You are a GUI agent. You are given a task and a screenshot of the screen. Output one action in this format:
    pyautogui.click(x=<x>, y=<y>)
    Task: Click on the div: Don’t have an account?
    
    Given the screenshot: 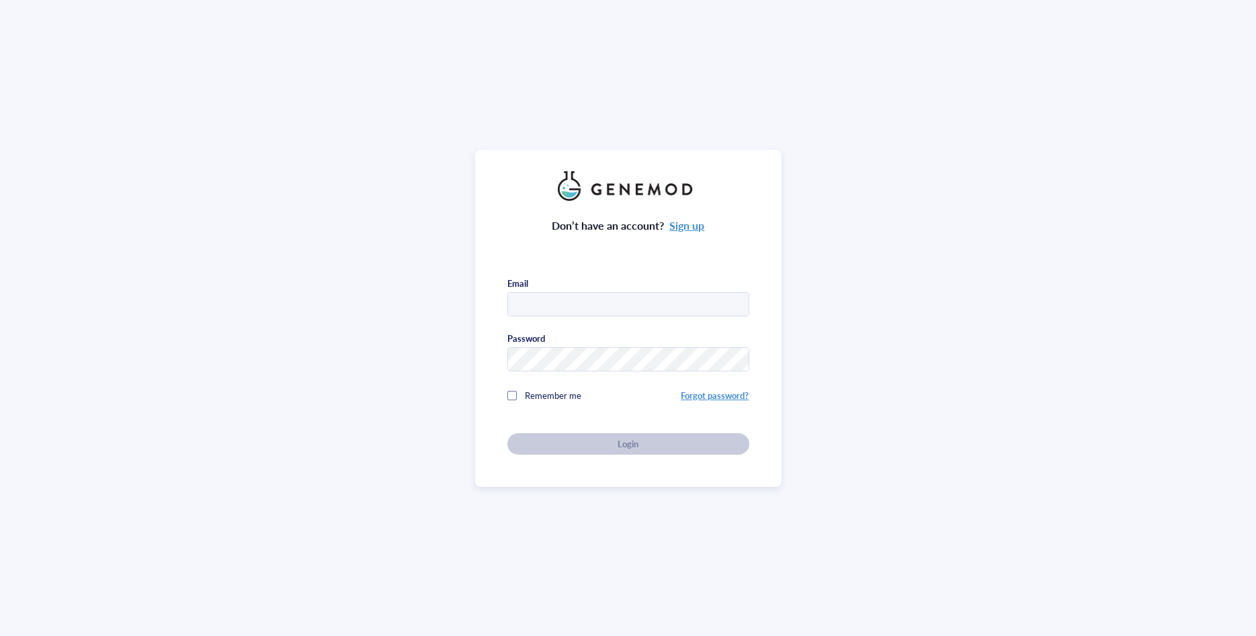 What is the action you would take?
    pyautogui.click(x=628, y=226)
    